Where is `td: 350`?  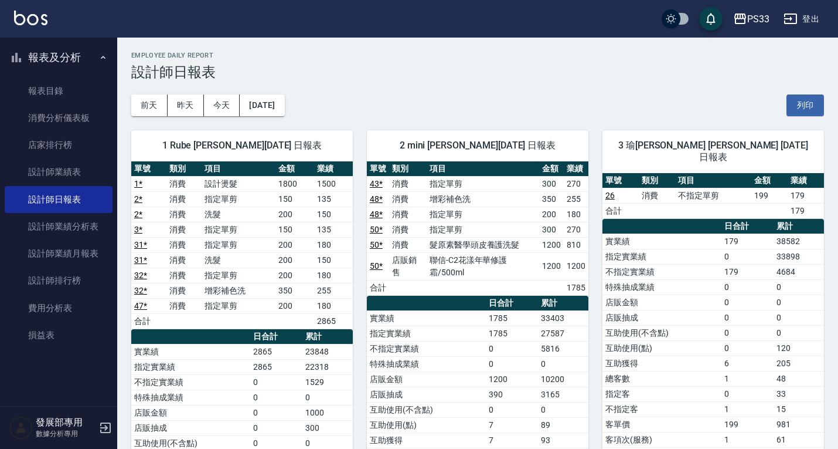
td: 350 is located at coordinates (552, 199).